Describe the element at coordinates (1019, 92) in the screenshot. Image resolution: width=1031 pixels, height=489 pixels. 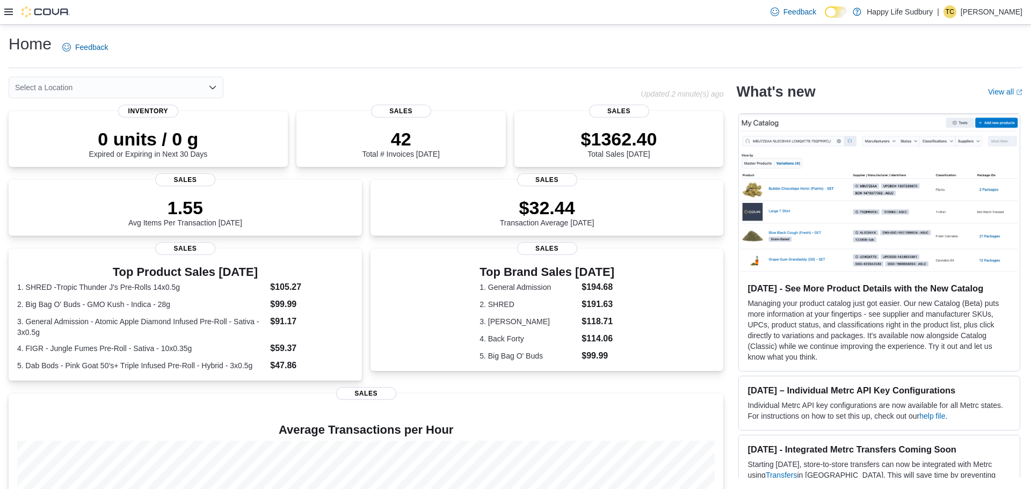
I see `svg: External link` at that location.